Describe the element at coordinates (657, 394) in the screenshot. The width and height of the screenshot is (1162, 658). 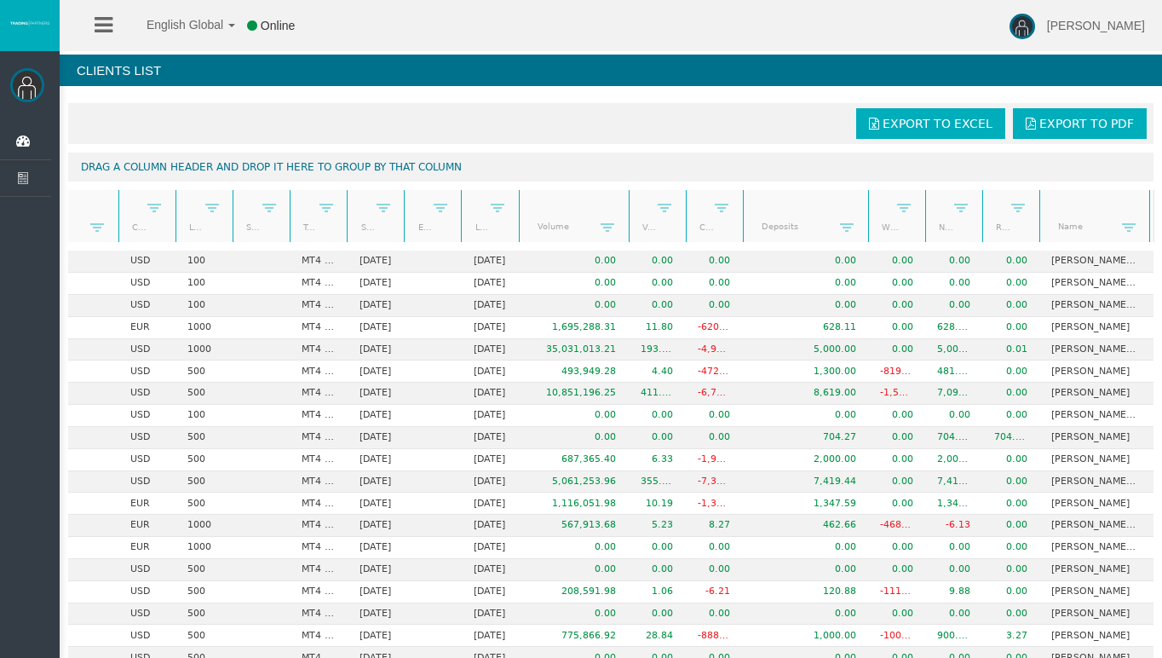
I see `td: 411.54` at that location.